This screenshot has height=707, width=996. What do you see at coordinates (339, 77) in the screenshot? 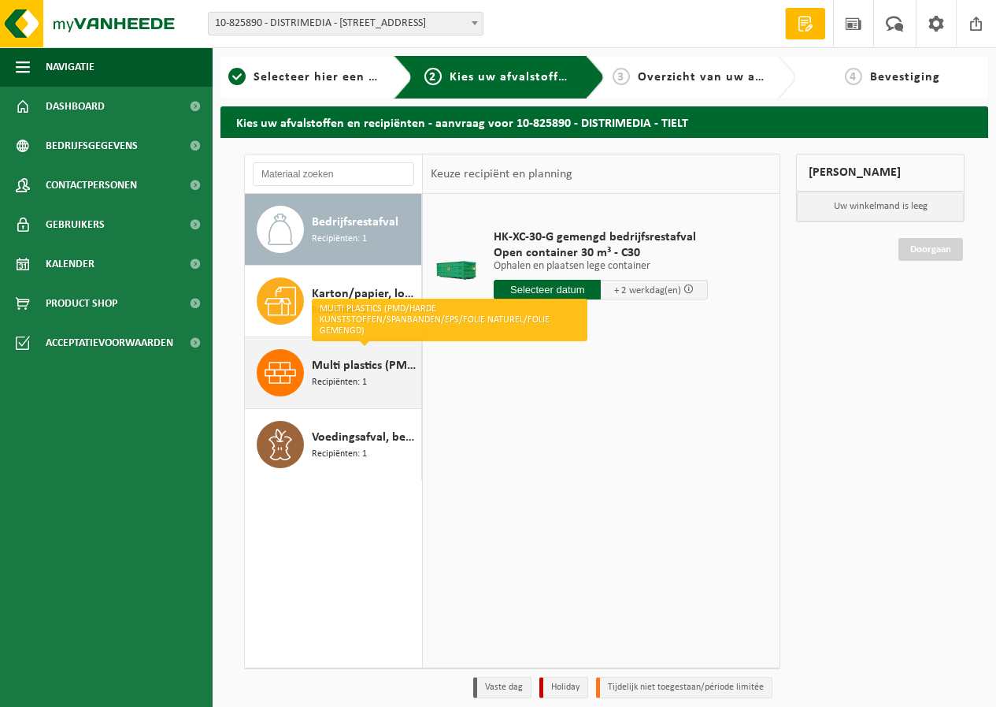
I see `span: Selecteer hier een vestiging` at bounding box center [339, 77].